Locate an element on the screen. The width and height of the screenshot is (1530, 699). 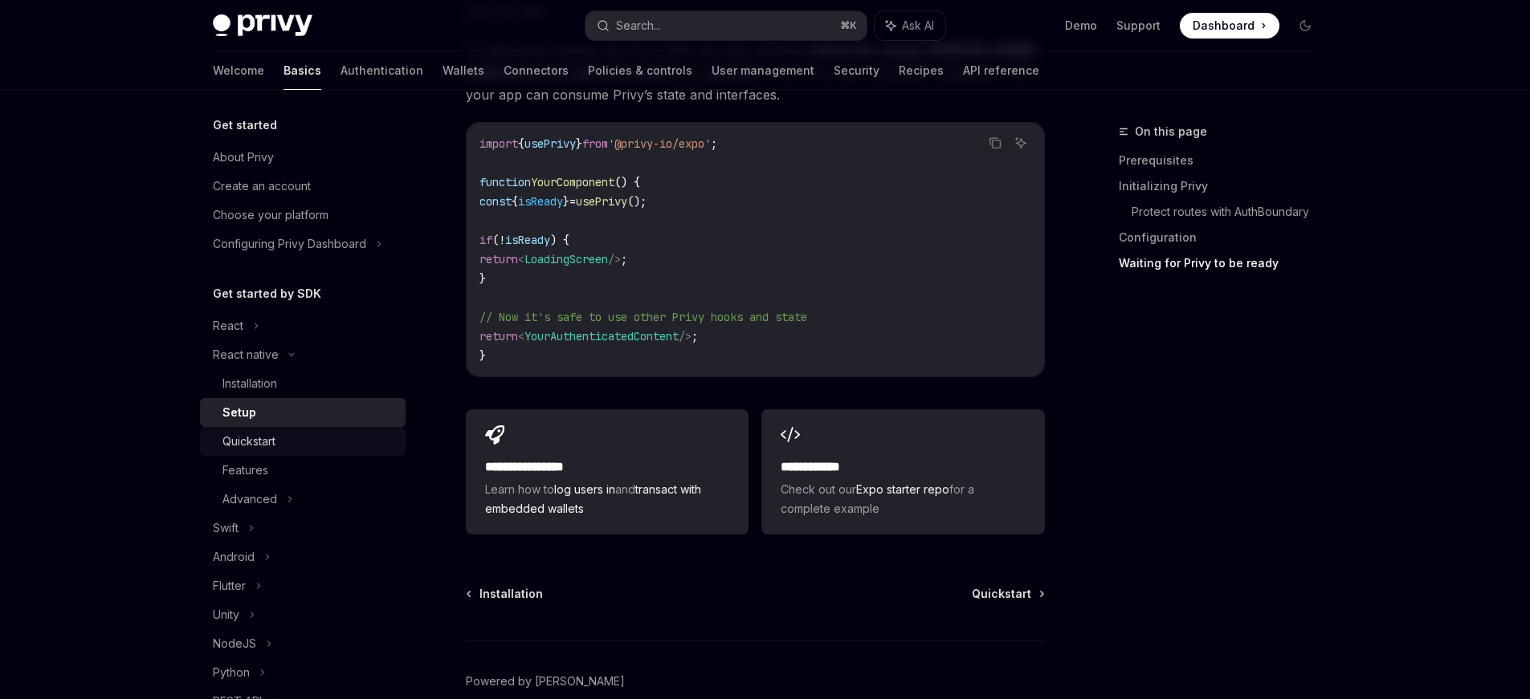
a: Welcome is located at coordinates (238, 71).